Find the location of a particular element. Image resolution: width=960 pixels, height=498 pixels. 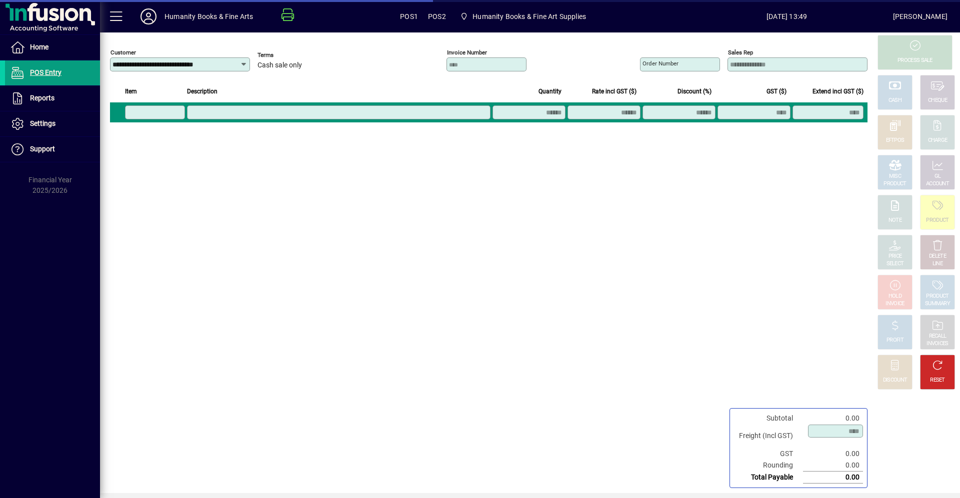

span: POS2 is located at coordinates (437, 16).